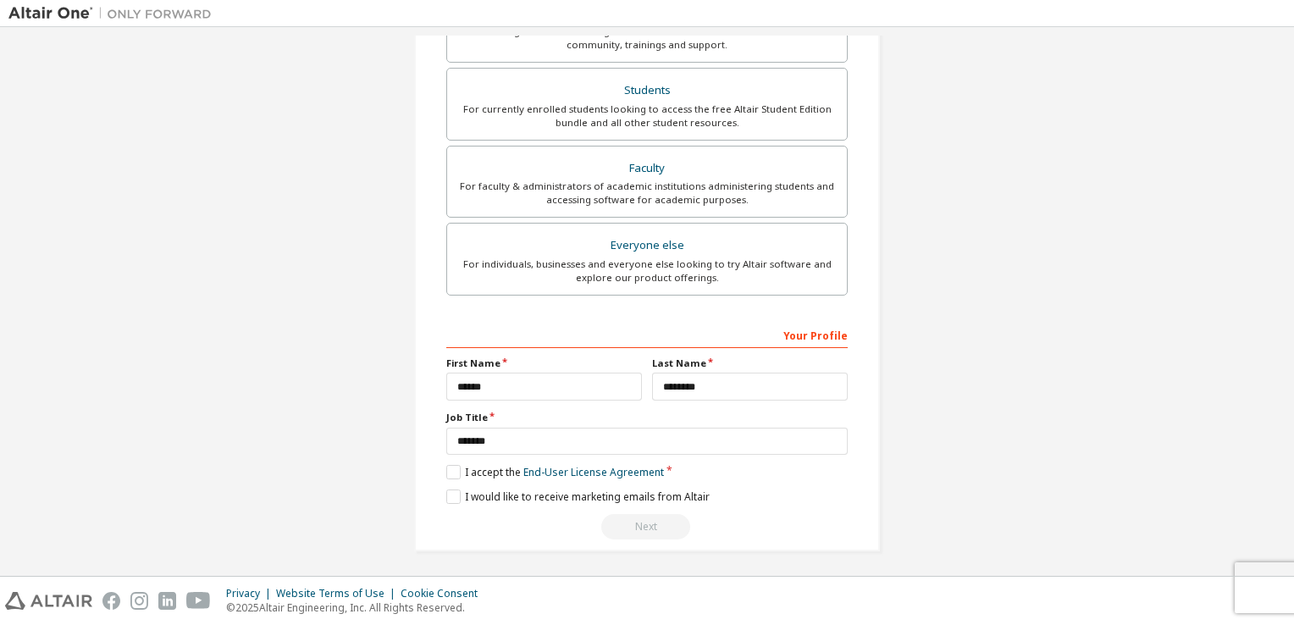 The width and height of the screenshot is (1294, 625). What do you see at coordinates (444, 594) in the screenshot?
I see `div: Cookie Consent` at bounding box center [444, 594].